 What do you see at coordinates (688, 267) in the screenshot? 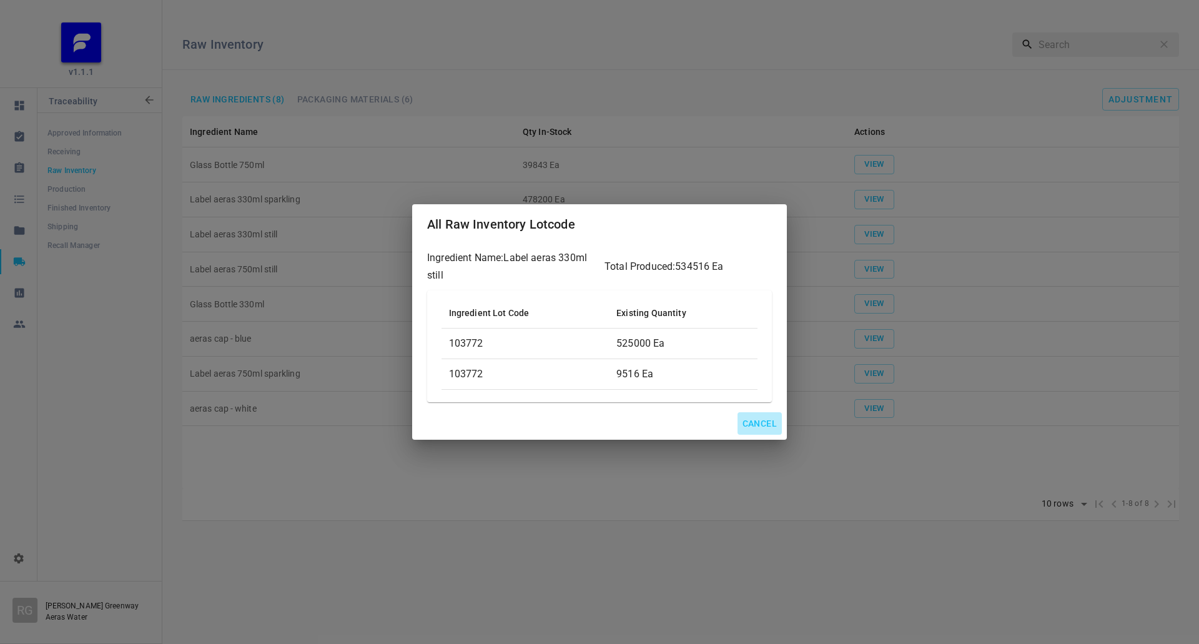
I see `h6: Total Produced: 534516 Ea` at bounding box center [688, 267].